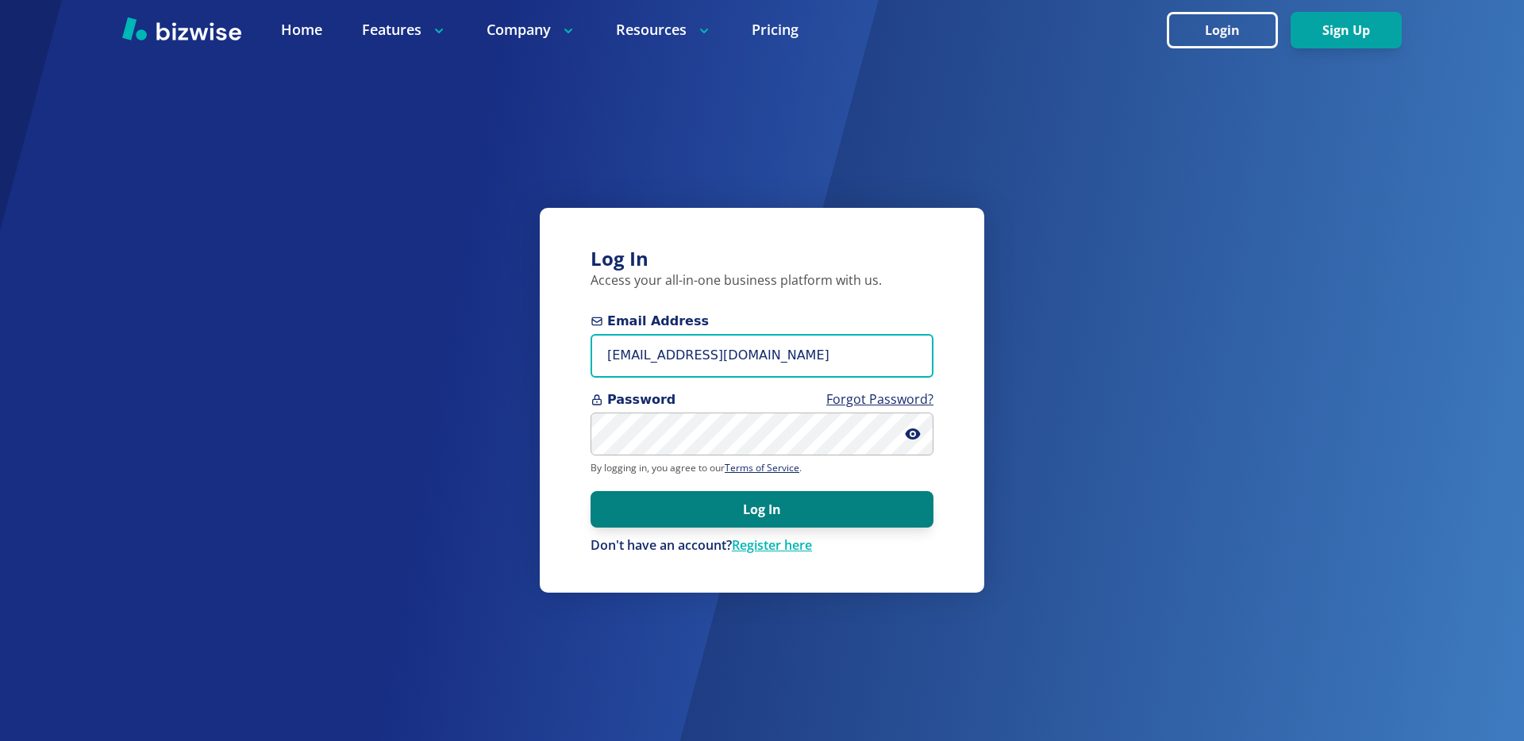 The image size is (1524, 741). What do you see at coordinates (762, 356) in the screenshot?
I see `input: you@example.com` at bounding box center [762, 356].